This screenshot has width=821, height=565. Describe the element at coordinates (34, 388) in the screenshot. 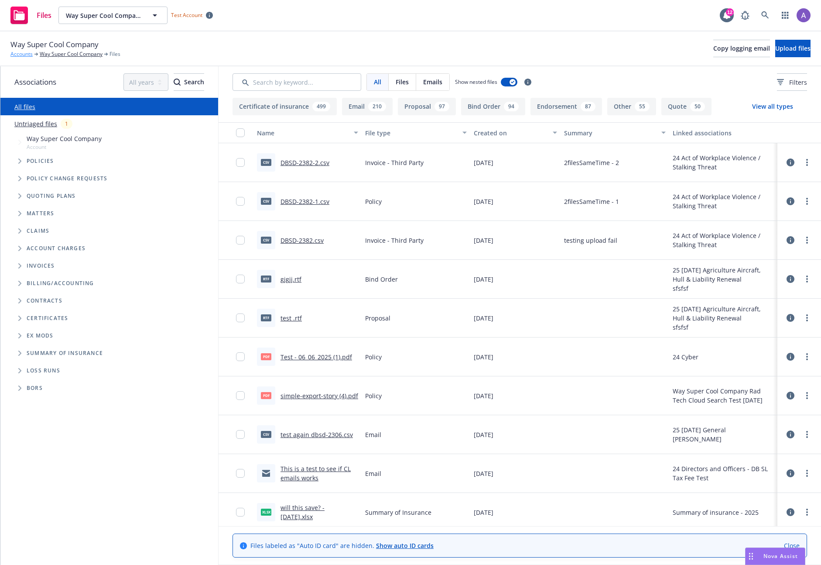

I see `span: BORs` at that location.